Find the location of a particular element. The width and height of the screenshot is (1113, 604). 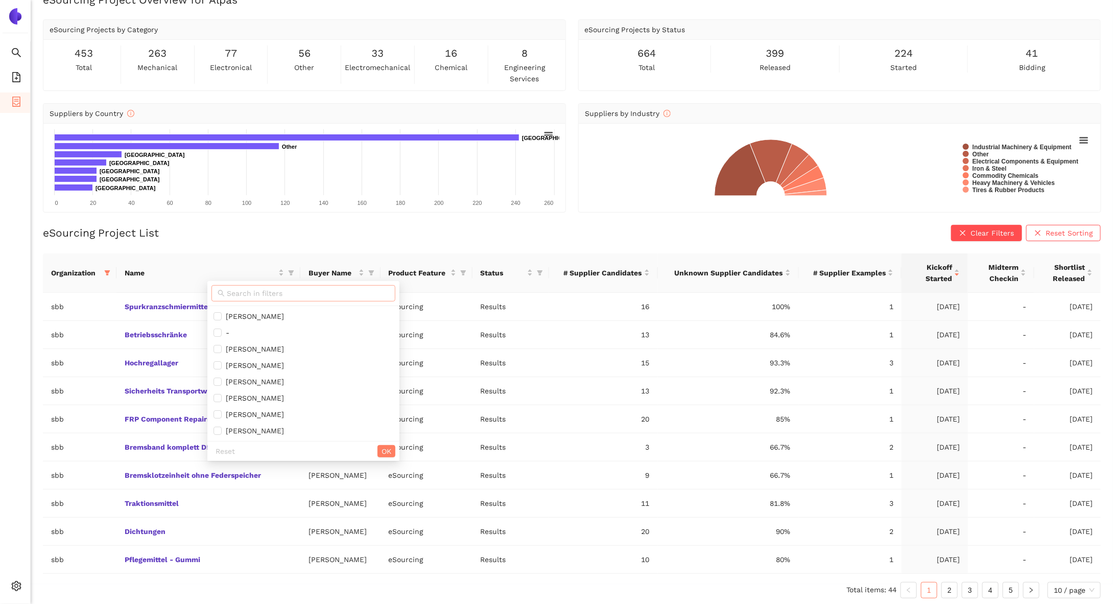

button: OK is located at coordinates (386, 451).